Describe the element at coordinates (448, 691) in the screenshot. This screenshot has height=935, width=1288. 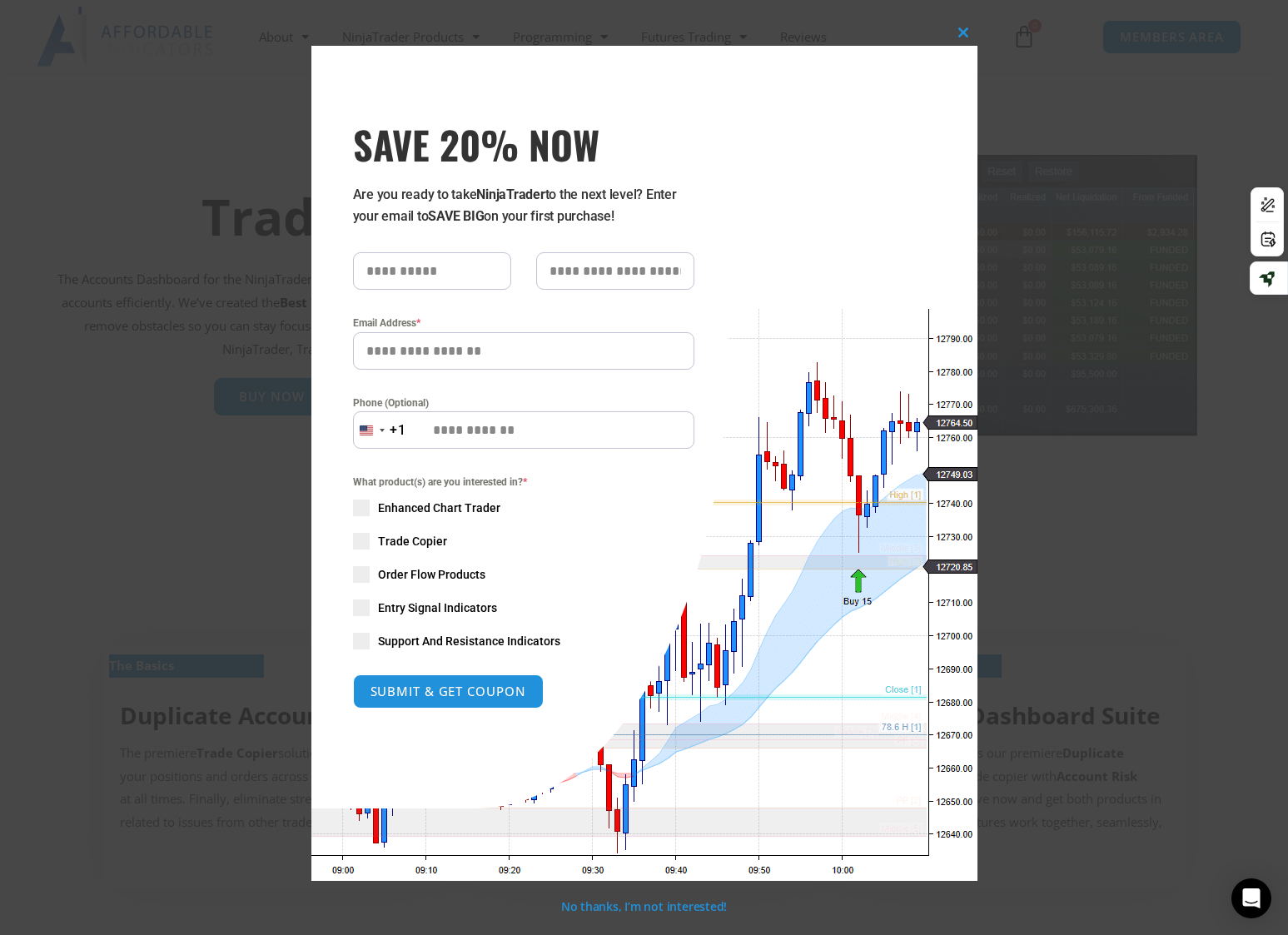
I see `button: SUBMIT & GET COUPON` at that location.